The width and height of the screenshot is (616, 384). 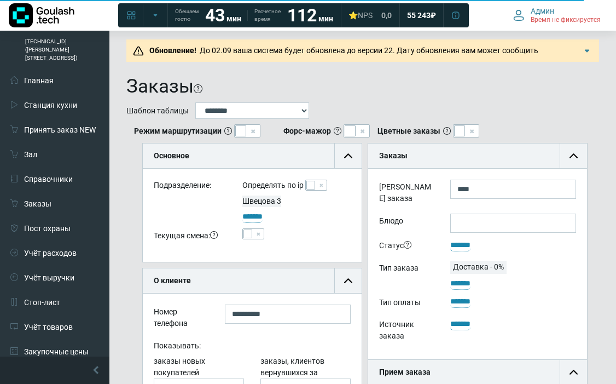 What do you see at coordinates (407, 303) in the screenshot?
I see `div: Тип оплаты` at bounding box center [407, 303].